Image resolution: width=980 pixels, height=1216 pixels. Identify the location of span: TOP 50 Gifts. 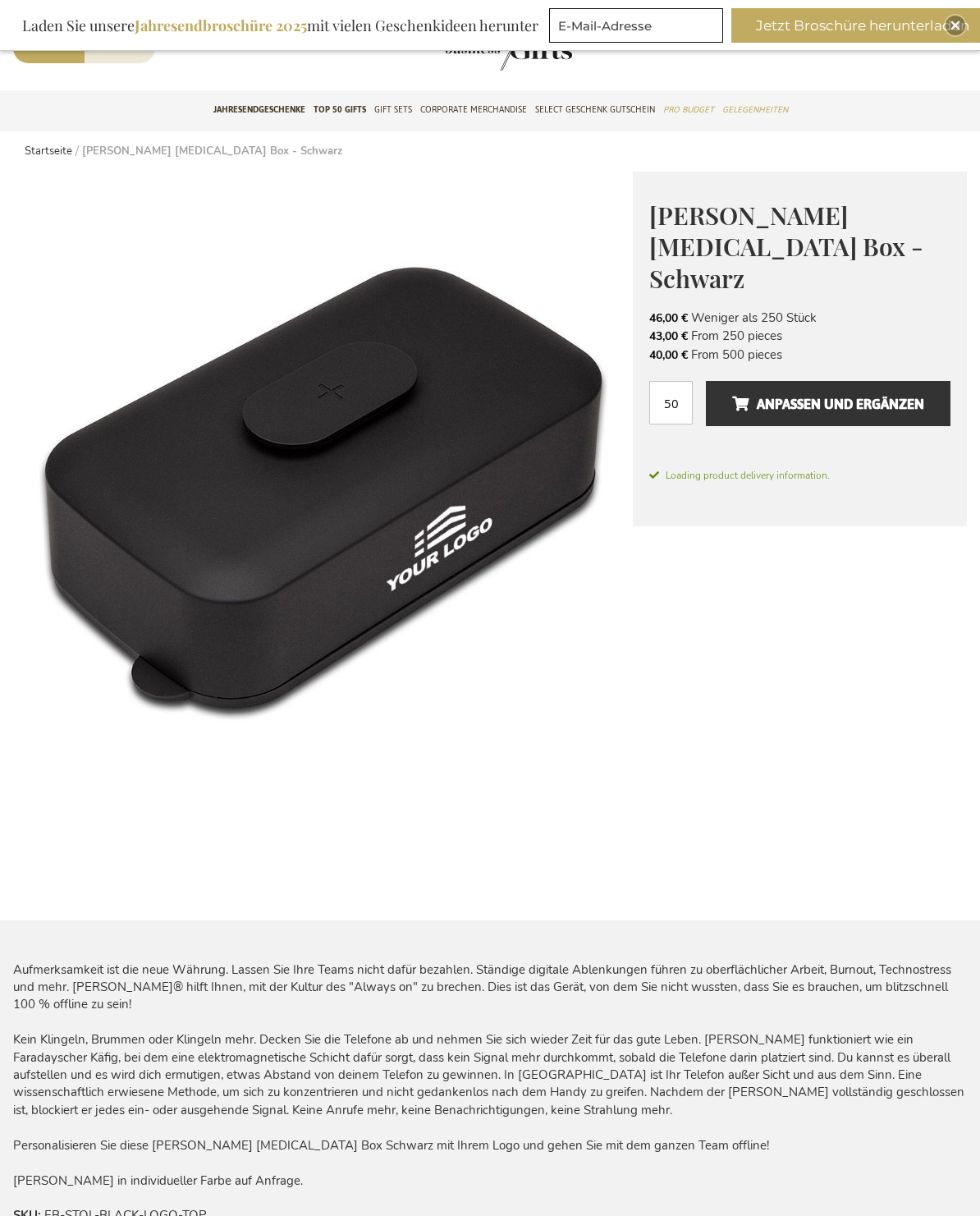
(340, 110).